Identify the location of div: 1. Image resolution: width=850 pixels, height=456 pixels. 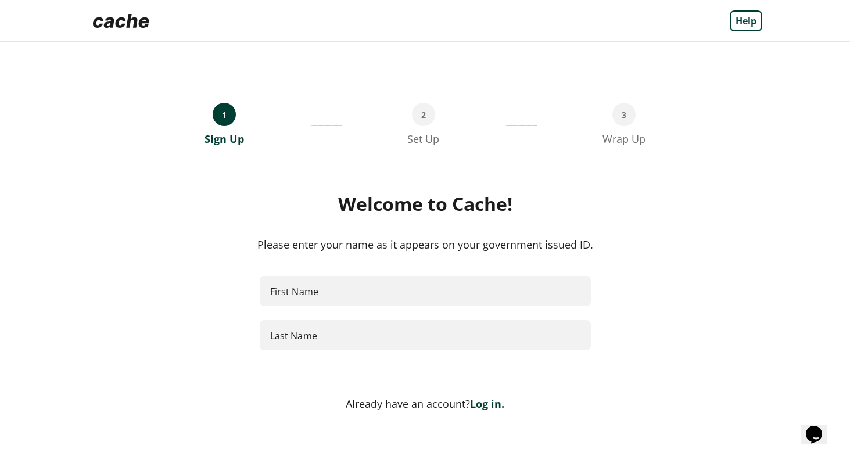
(224, 115).